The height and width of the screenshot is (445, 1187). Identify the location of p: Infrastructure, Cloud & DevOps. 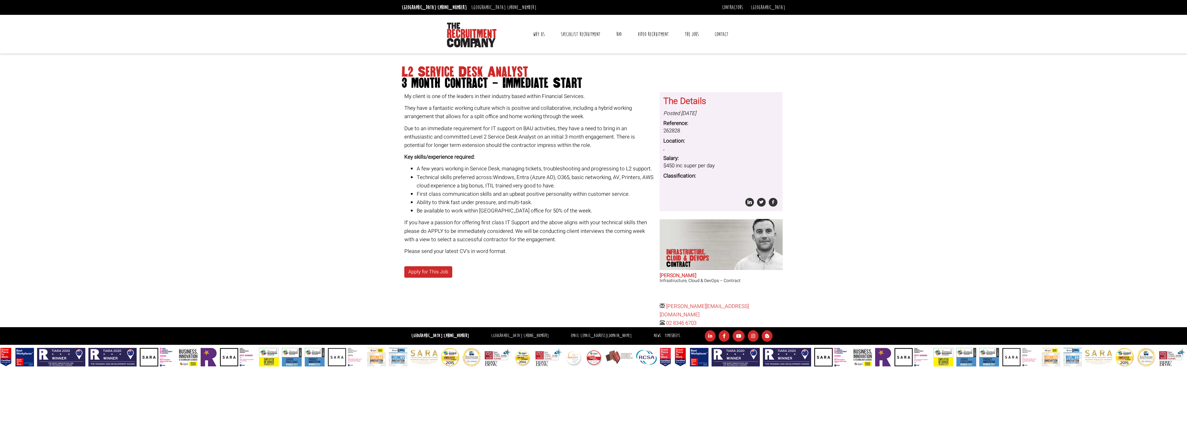
(690, 258).